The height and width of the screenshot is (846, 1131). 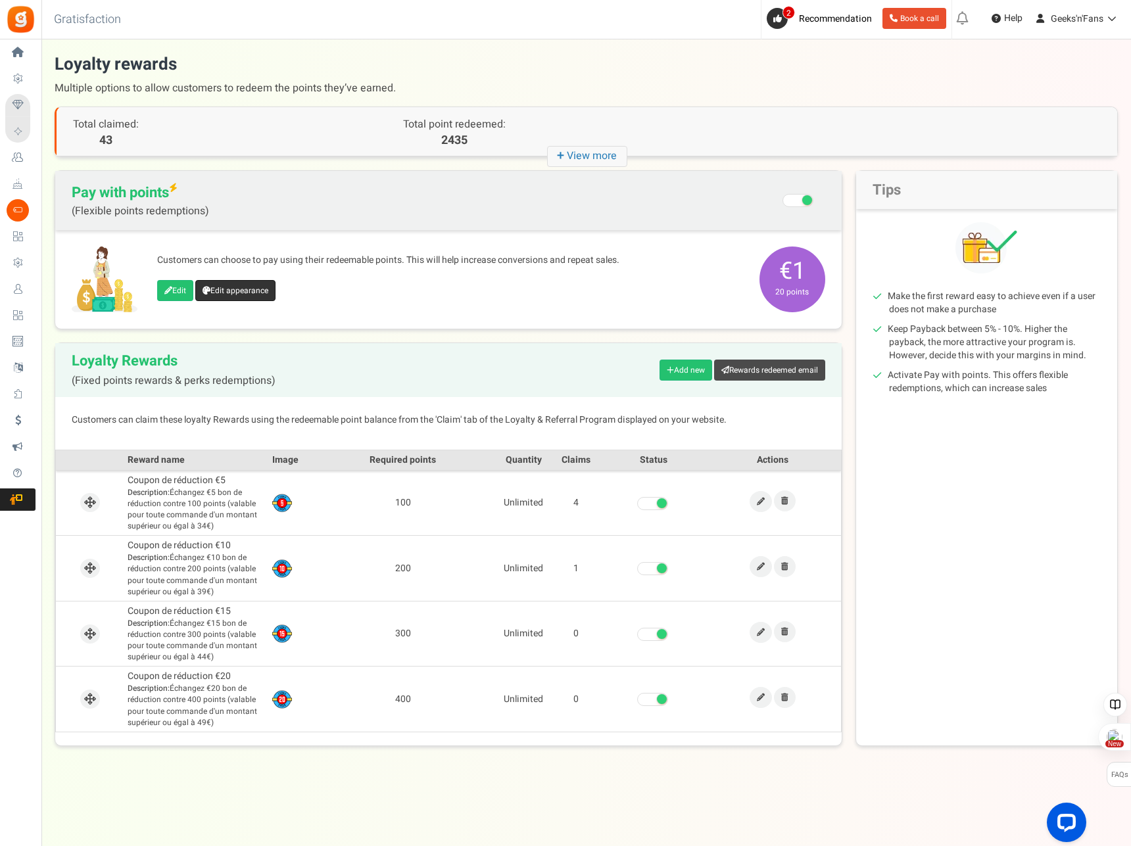 What do you see at coordinates (792, 292) in the screenshot?
I see `small: 20 points` at bounding box center [792, 292].